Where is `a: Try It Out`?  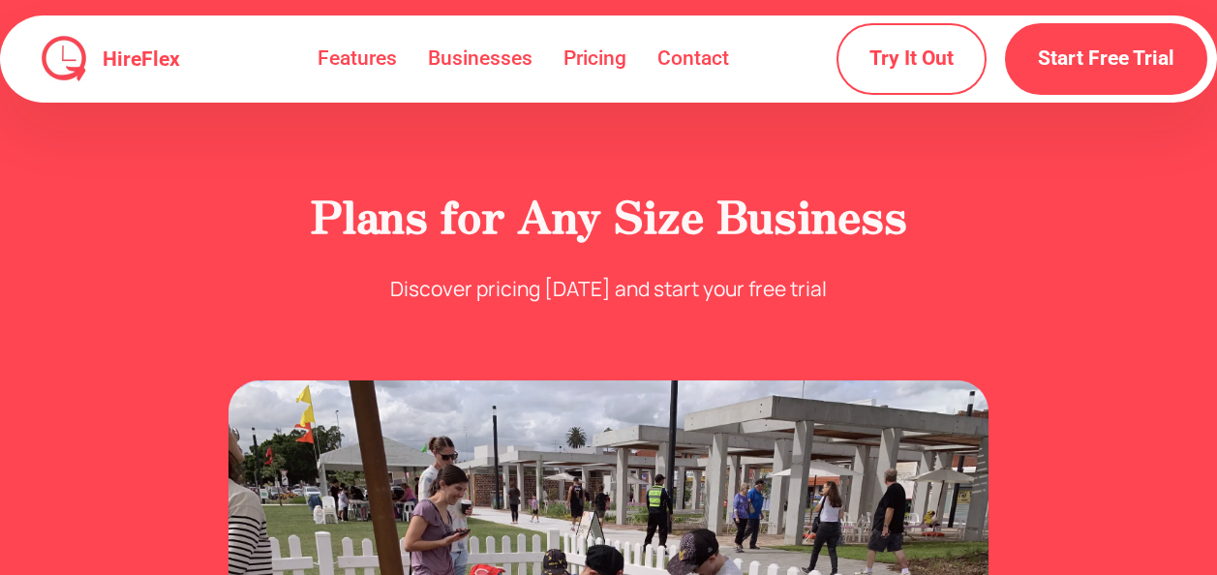
a: Try It Out is located at coordinates (911, 58).